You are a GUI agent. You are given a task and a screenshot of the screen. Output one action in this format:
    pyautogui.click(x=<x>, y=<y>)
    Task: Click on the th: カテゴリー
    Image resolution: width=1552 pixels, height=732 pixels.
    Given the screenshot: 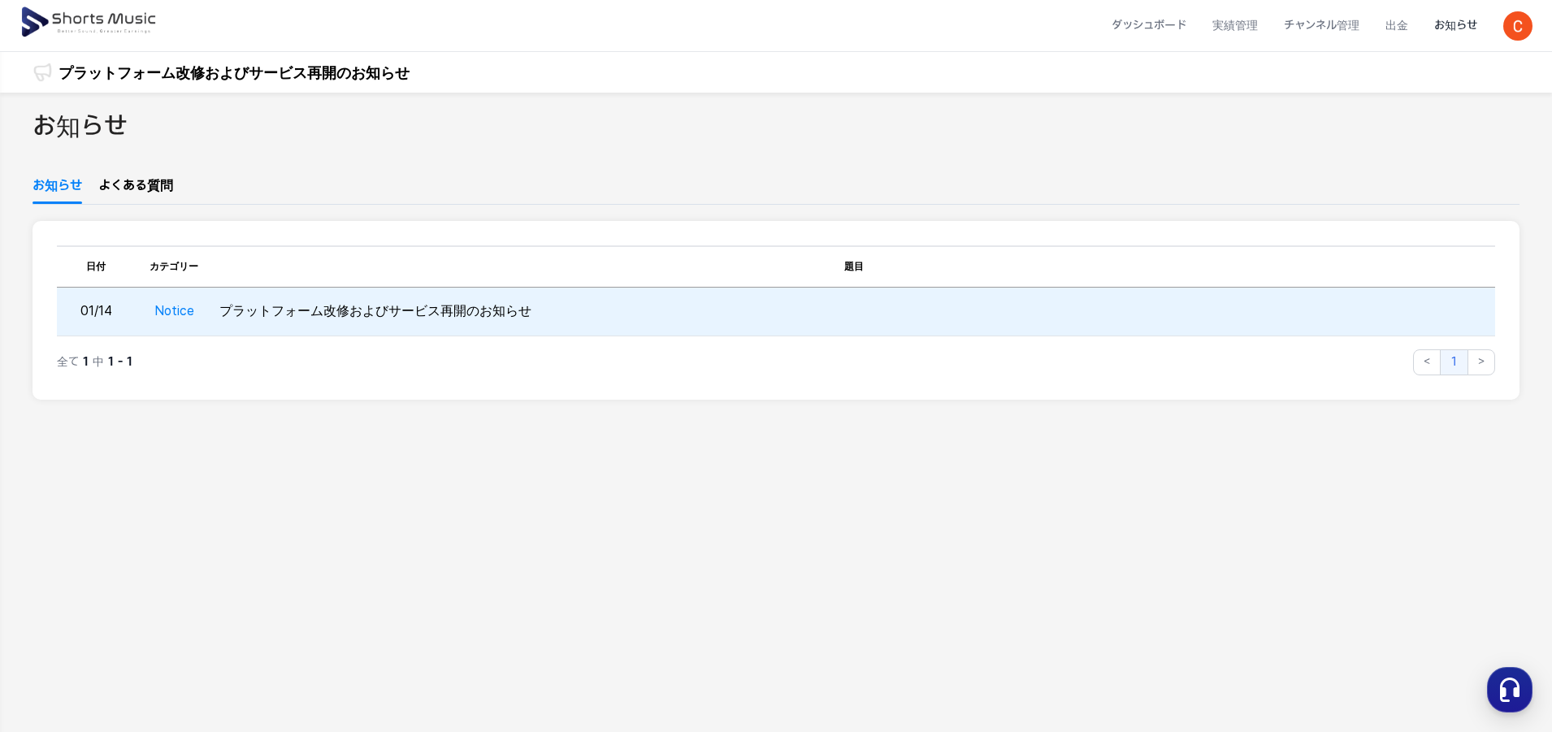 What is the action you would take?
    pyautogui.click(x=174, y=267)
    